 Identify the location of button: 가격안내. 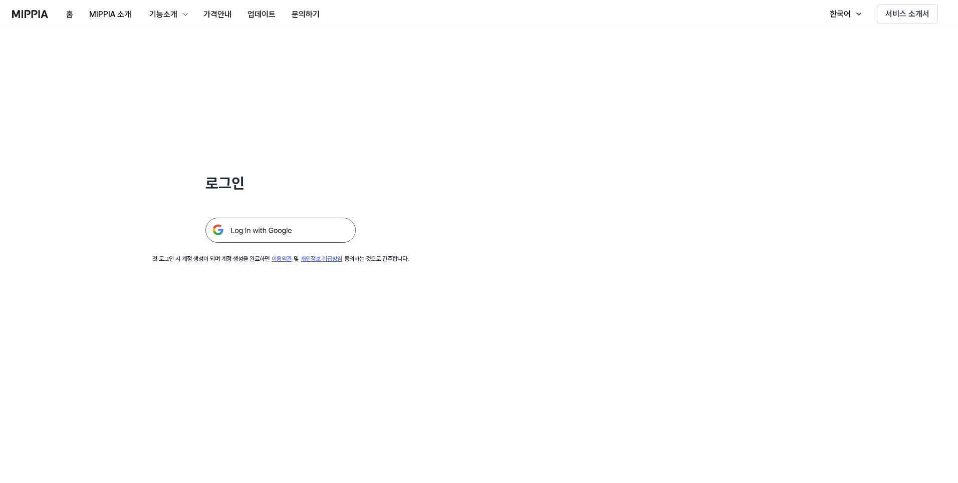
(218, 15).